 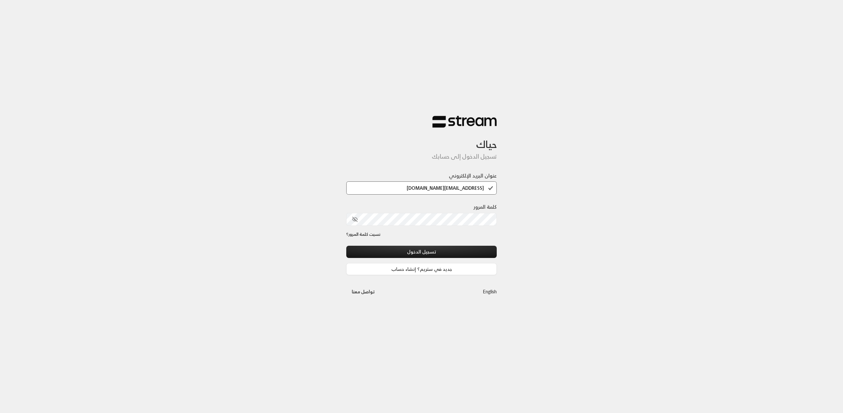 What do you see at coordinates (363, 234) in the screenshot?
I see `a: نسيت كلمة المرور؟` at bounding box center [363, 234].